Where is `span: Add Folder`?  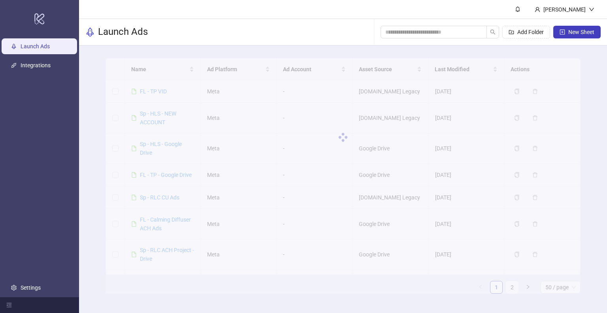
span: Add Folder is located at coordinates (530, 32).